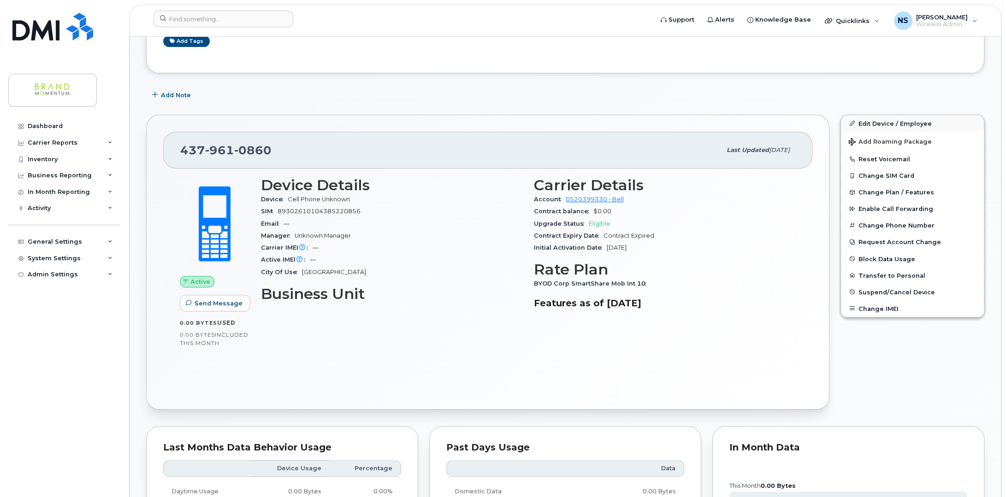  I want to click on span: Account, so click(550, 199).